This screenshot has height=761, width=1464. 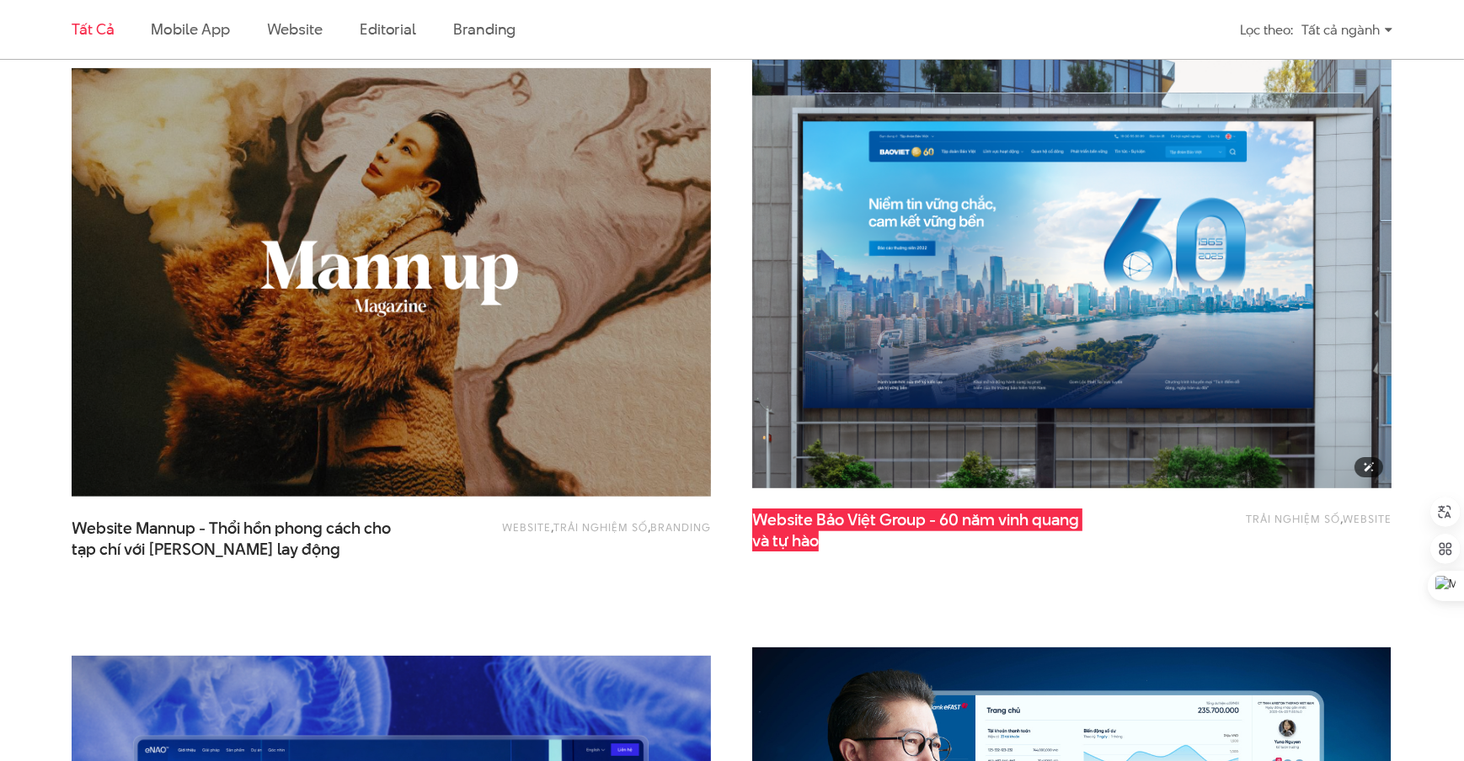 I want to click on a: Website Bảo Việt Group - 60 năm vinh quangvà tự hào, so click(x=921, y=531).